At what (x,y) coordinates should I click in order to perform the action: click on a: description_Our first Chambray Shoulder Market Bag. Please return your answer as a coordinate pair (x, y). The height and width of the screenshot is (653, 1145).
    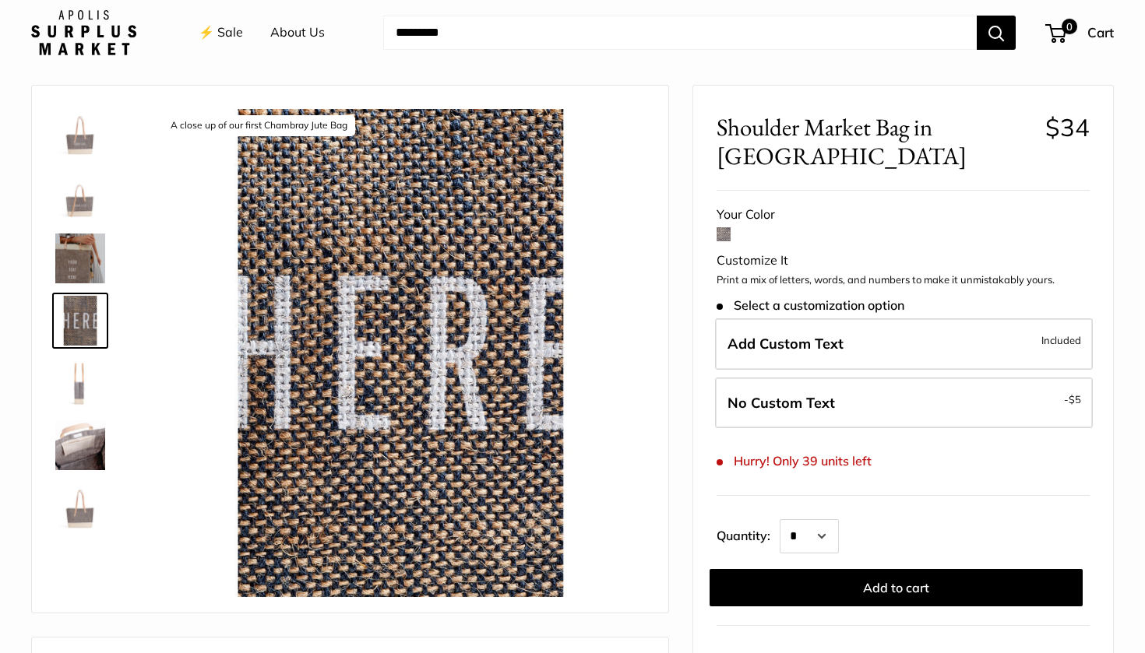
    Looking at the image, I should click on (80, 134).